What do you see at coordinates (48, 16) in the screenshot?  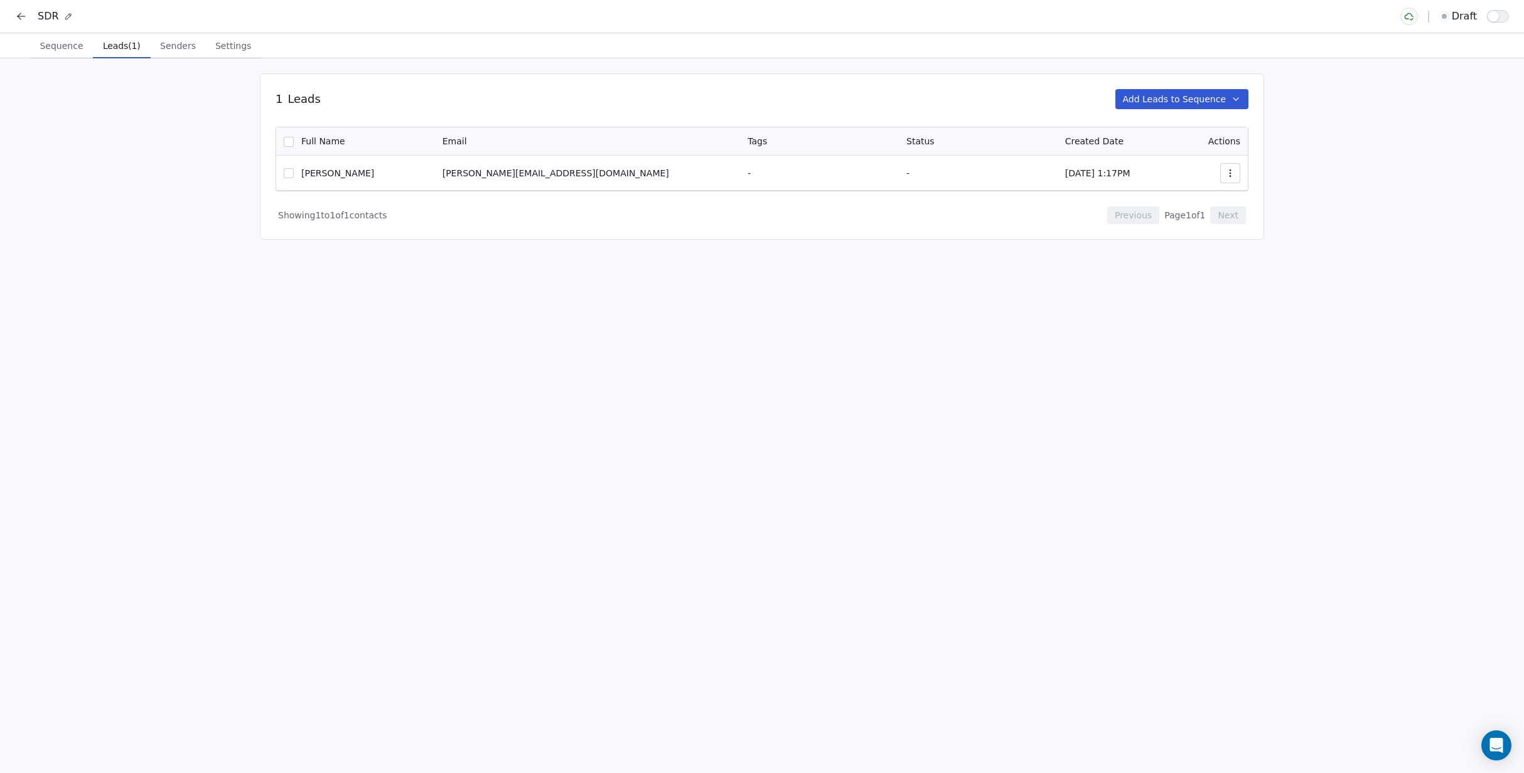 I see `span: SDR` at bounding box center [48, 16].